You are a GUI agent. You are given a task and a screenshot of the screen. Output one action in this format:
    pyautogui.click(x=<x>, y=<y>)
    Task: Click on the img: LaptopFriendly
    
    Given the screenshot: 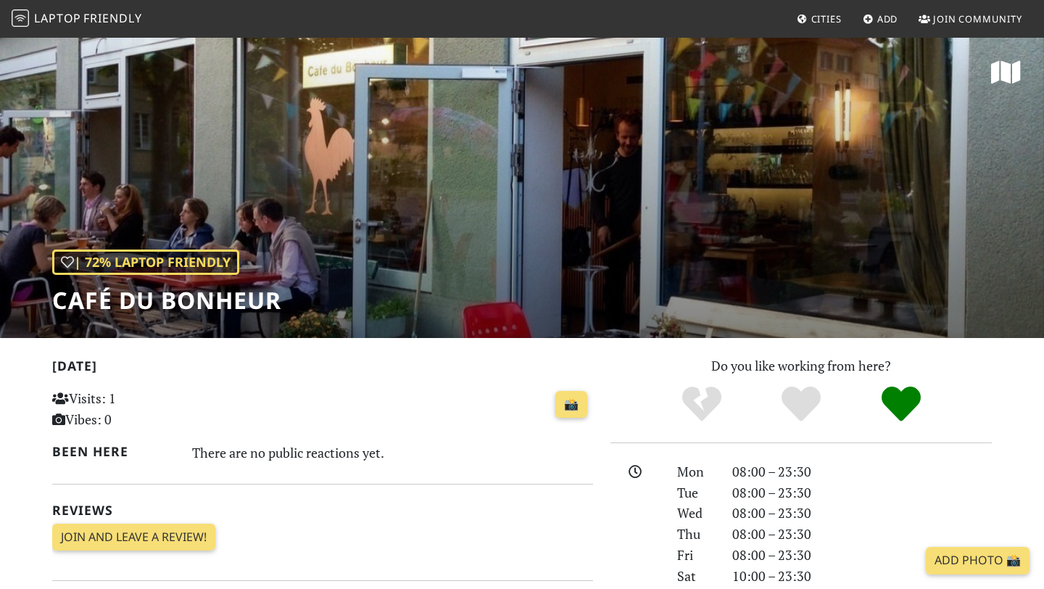 What is the action you would take?
    pyautogui.click(x=20, y=18)
    